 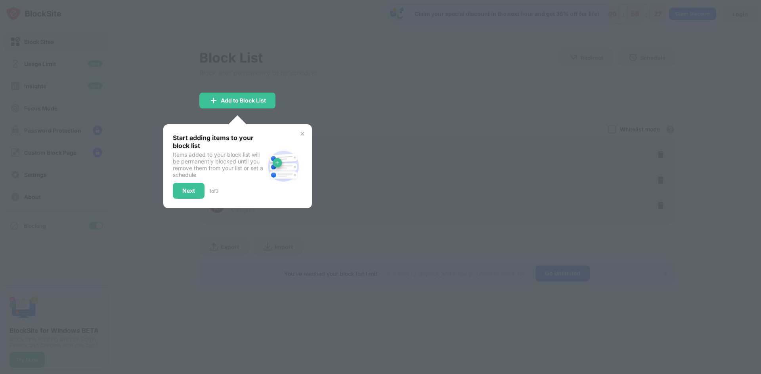 What do you see at coordinates (302, 134) in the screenshot?
I see `img: x-button.svg` at bounding box center [302, 134].